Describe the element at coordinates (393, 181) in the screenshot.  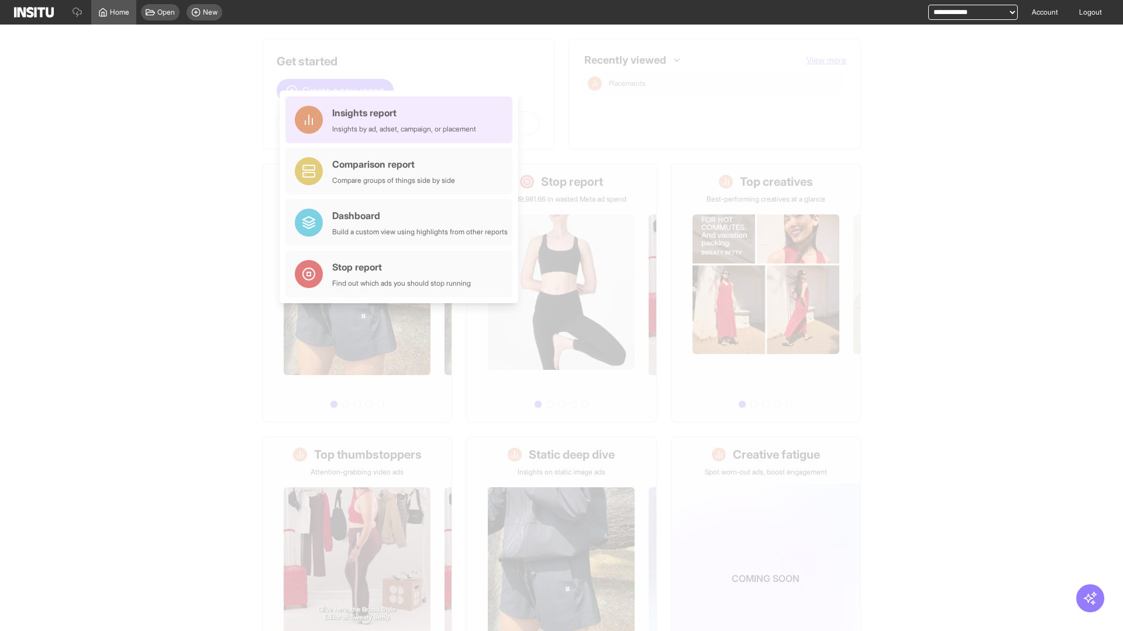
I see `div: Compare groups of things side by side` at that location.